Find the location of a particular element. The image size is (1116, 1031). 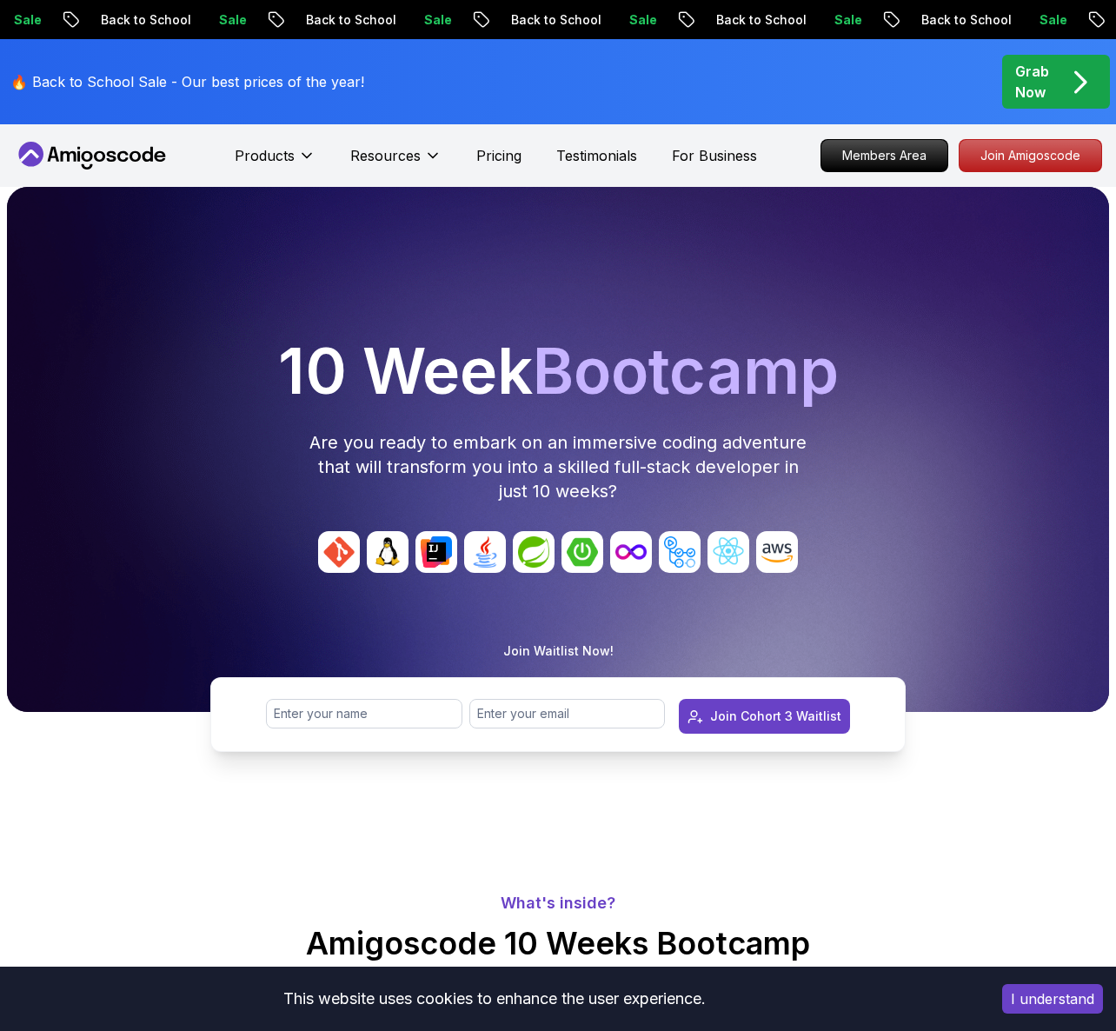

span: Bootcamp is located at coordinates (686, 370).